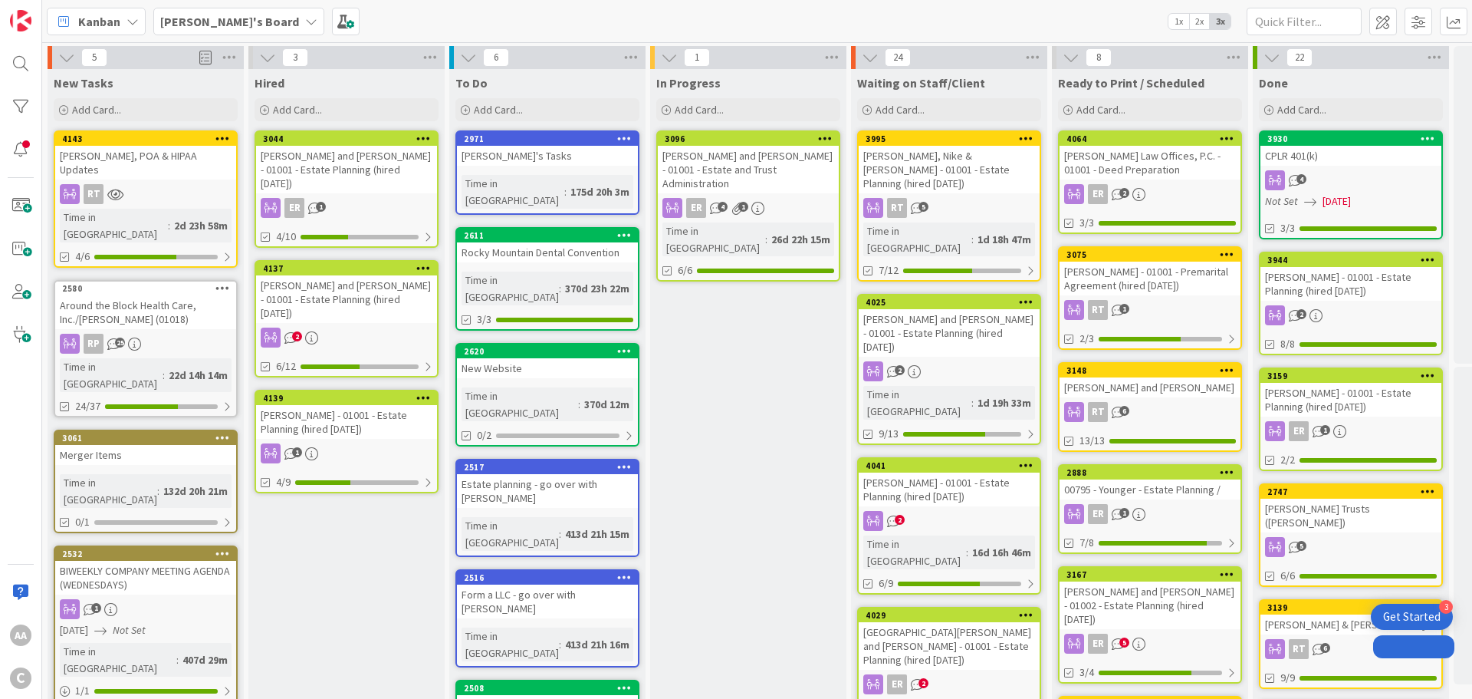 This screenshot has width=1472, height=699. Describe the element at coordinates (1150, 472) in the screenshot. I see `div: 2888` at that location.